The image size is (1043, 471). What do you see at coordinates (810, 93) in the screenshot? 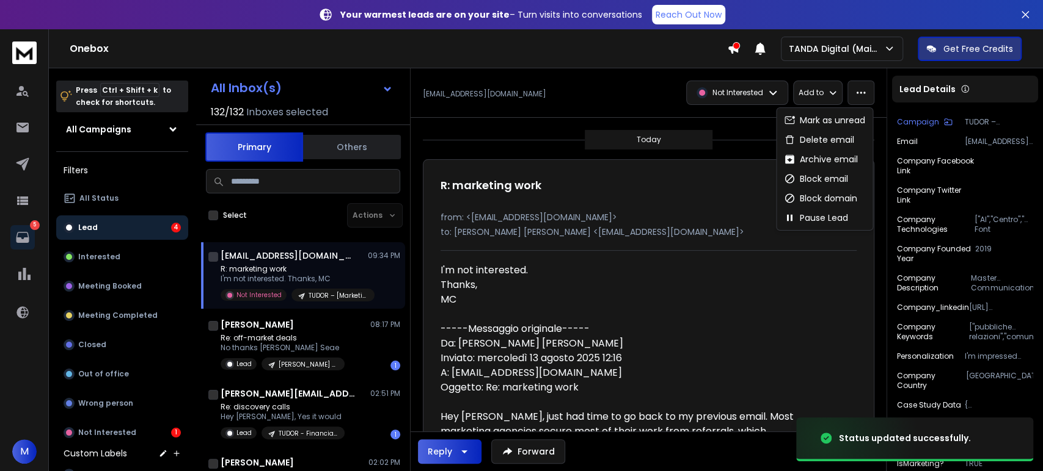
I see `p: Add to` at bounding box center [810, 93].